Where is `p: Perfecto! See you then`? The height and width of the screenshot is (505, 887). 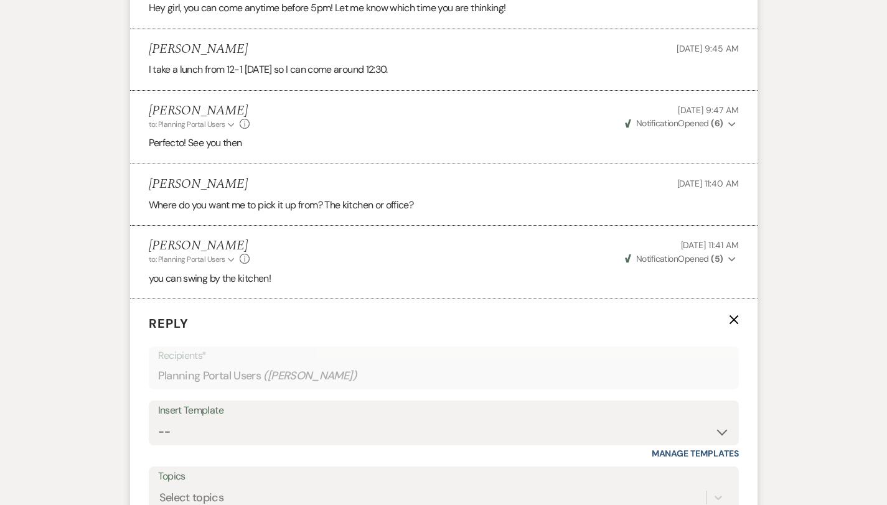
p: Perfecto! See you then is located at coordinates (444, 143).